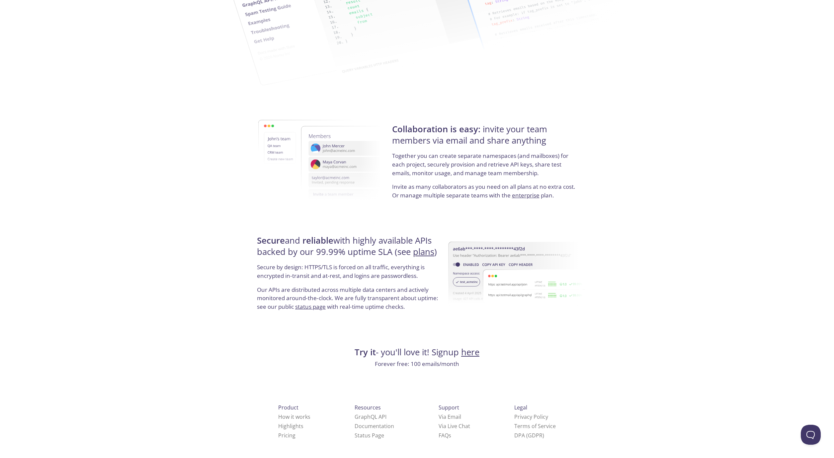 This screenshot has height=458, width=834. I want to click on p: Together you can create separate namespaces (and mailboxes) for each project, securely provision ..., so click(484, 167).